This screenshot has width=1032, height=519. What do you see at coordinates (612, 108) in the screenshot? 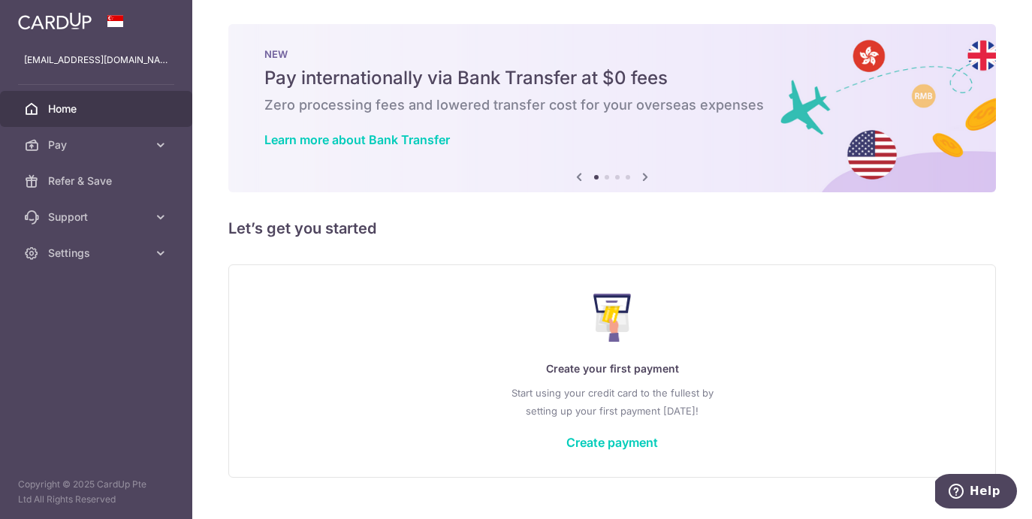
I see `img: Bank transfer banner` at bounding box center [612, 108].